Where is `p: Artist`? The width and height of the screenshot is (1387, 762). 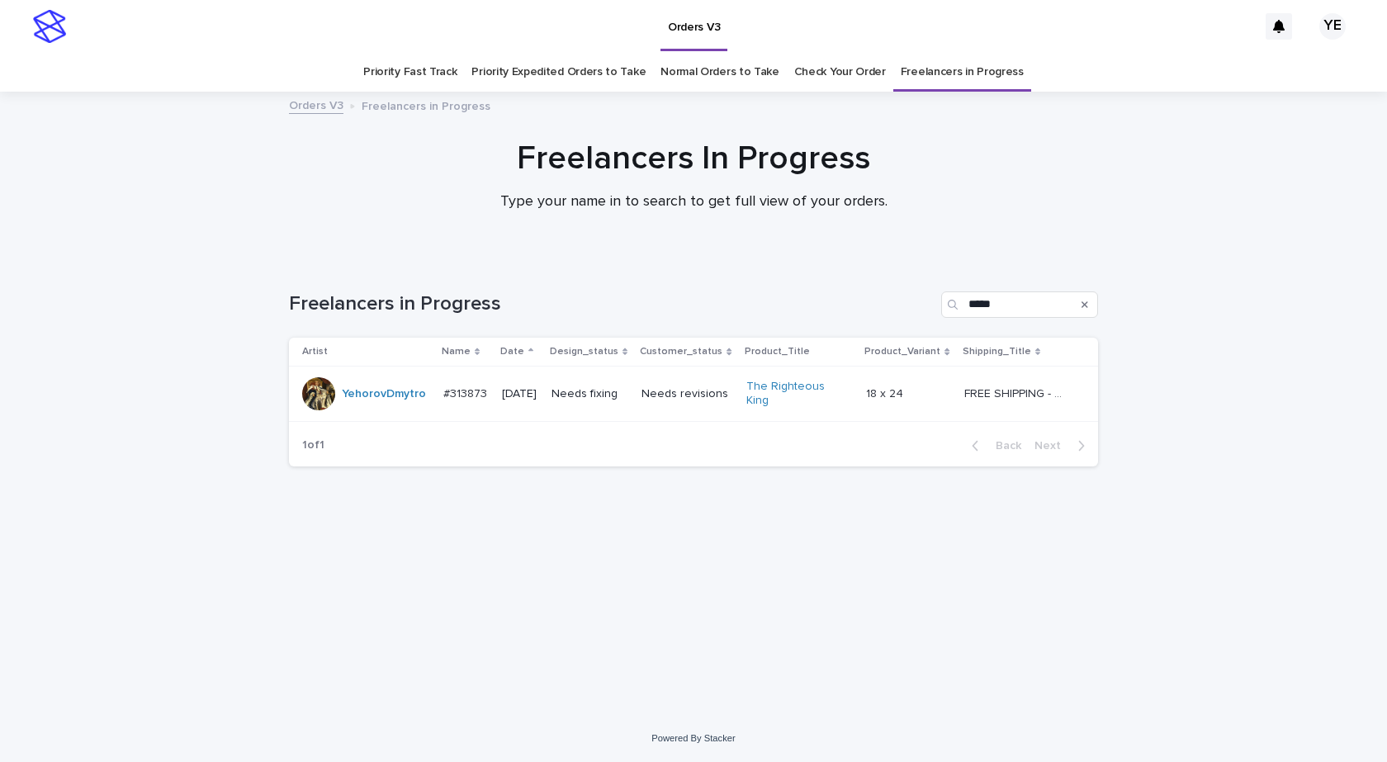 p: Artist is located at coordinates (315, 352).